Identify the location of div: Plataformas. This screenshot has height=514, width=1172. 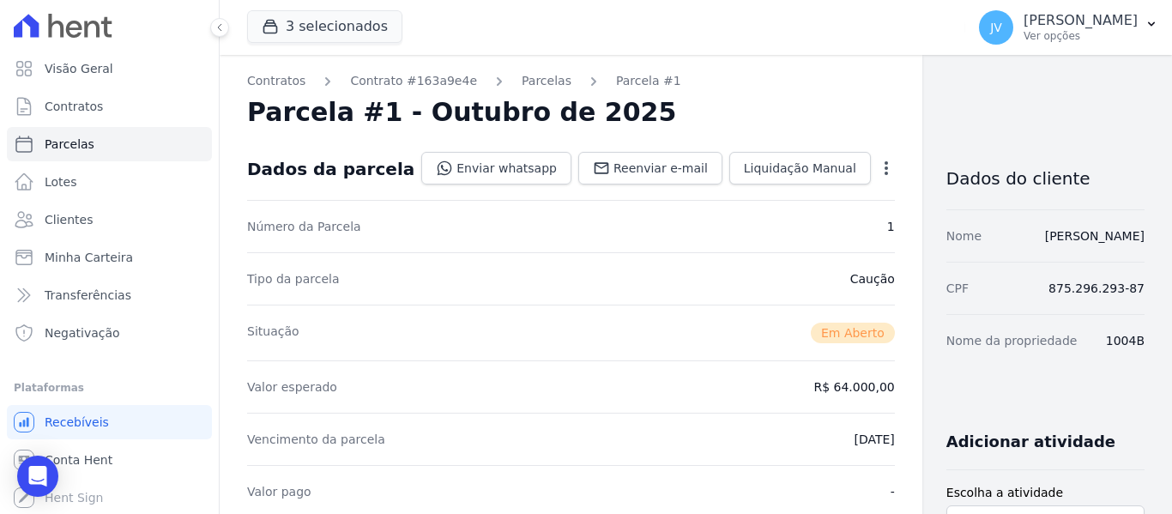
(109, 388).